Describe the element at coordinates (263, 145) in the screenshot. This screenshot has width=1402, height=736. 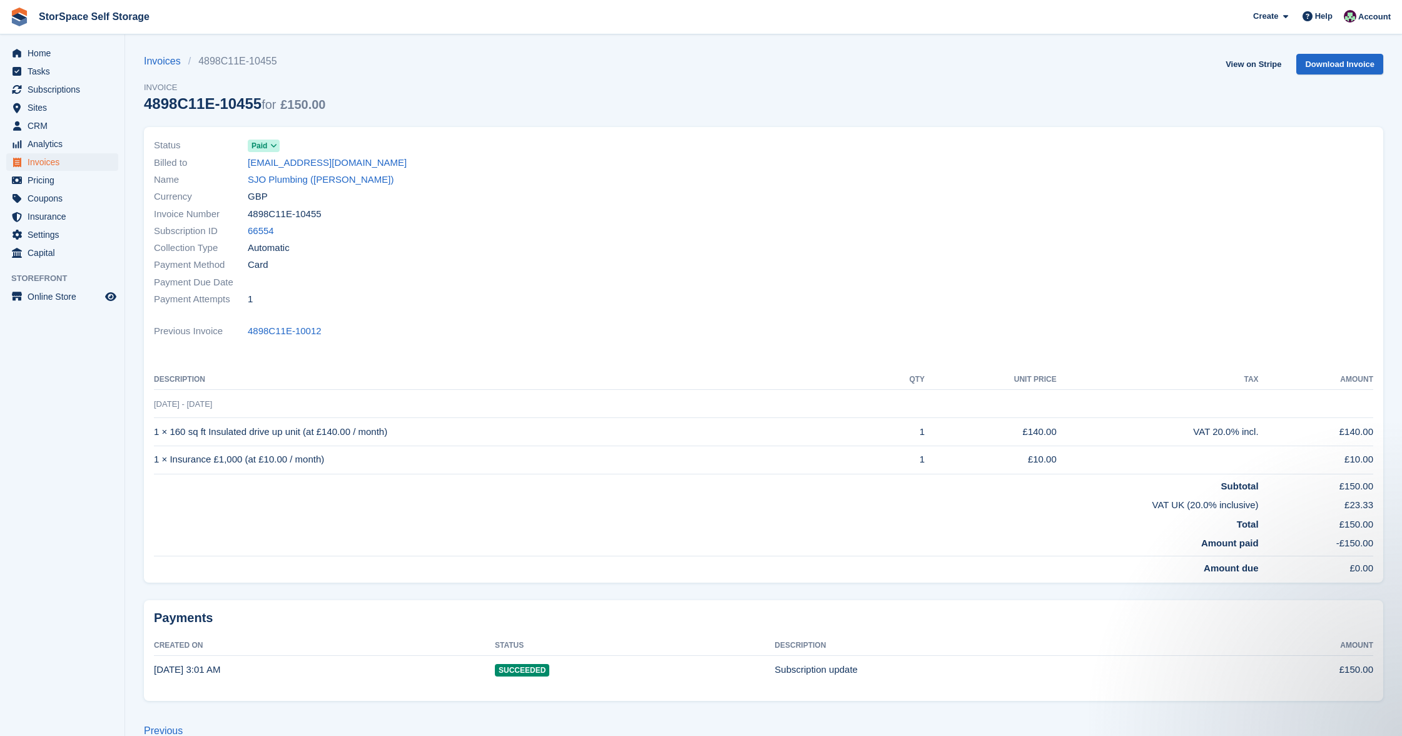
I see `a: Paid` at that location.